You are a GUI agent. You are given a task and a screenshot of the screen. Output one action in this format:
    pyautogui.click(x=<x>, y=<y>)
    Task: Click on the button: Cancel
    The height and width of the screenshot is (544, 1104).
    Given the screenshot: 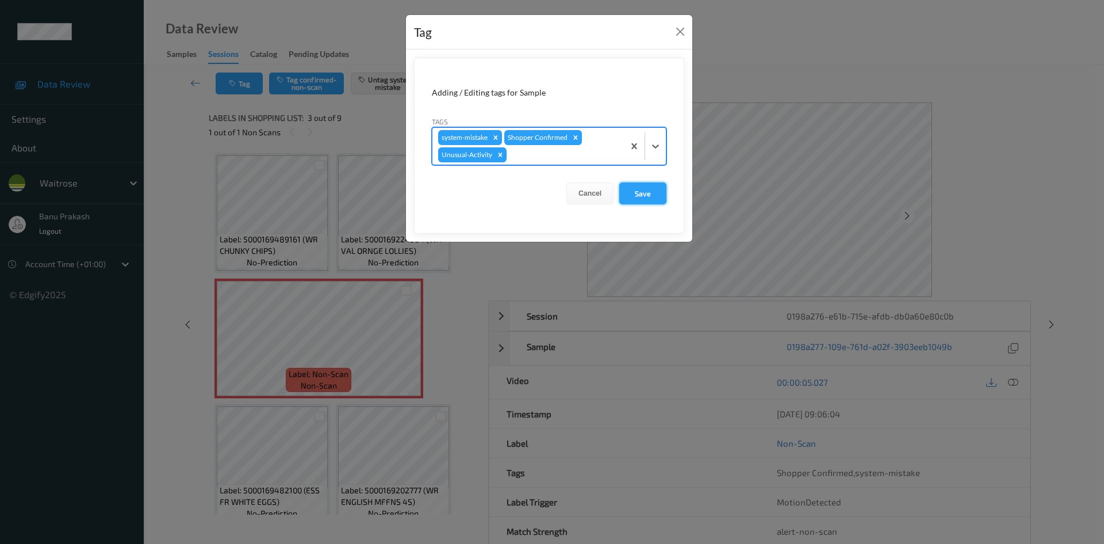 What is the action you would take?
    pyautogui.click(x=590, y=193)
    